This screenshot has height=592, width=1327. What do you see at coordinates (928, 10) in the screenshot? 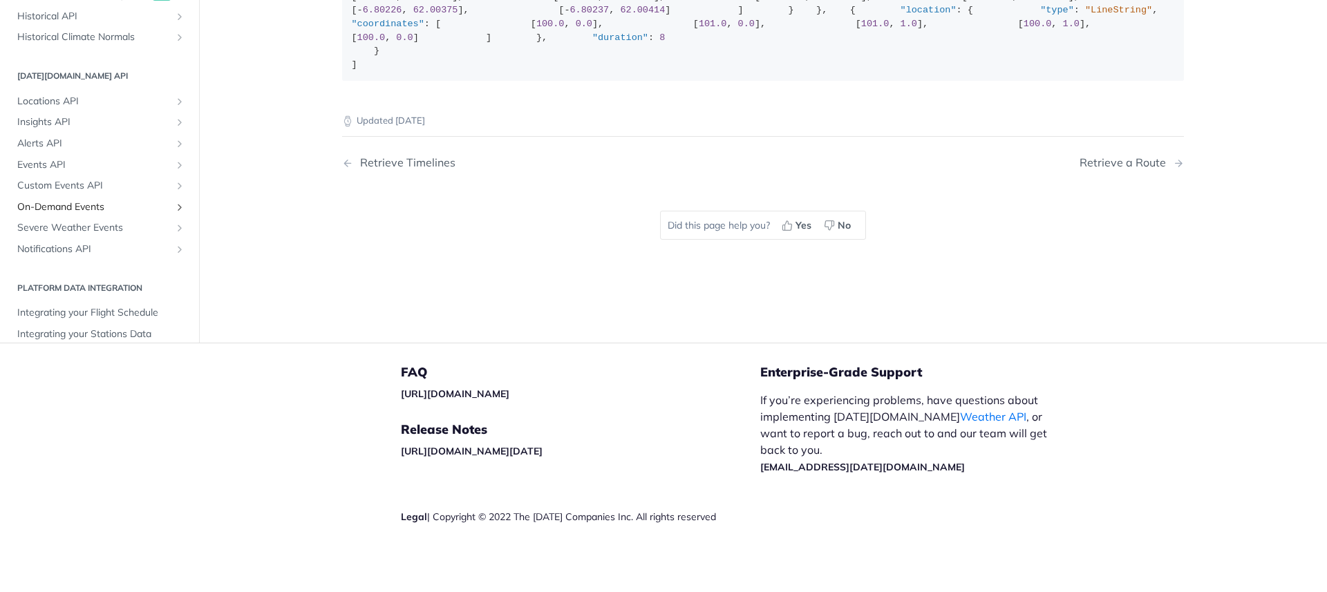
I see `span: "location"` at bounding box center [928, 10].